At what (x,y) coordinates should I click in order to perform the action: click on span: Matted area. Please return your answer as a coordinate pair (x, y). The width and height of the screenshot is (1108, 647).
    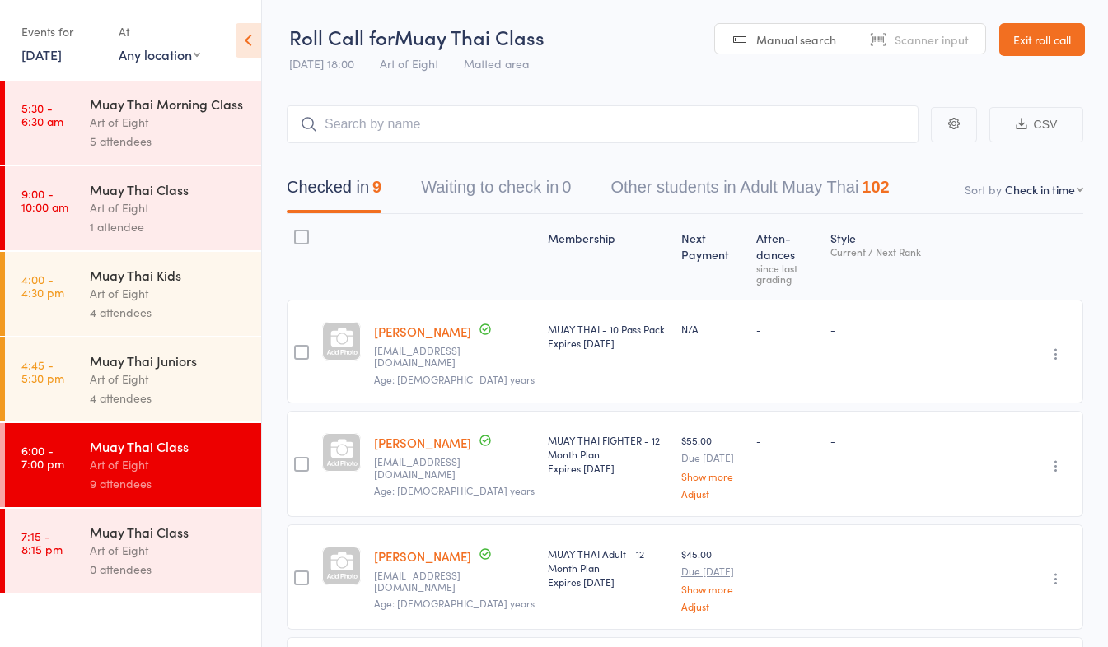
    Looking at the image, I should click on (496, 63).